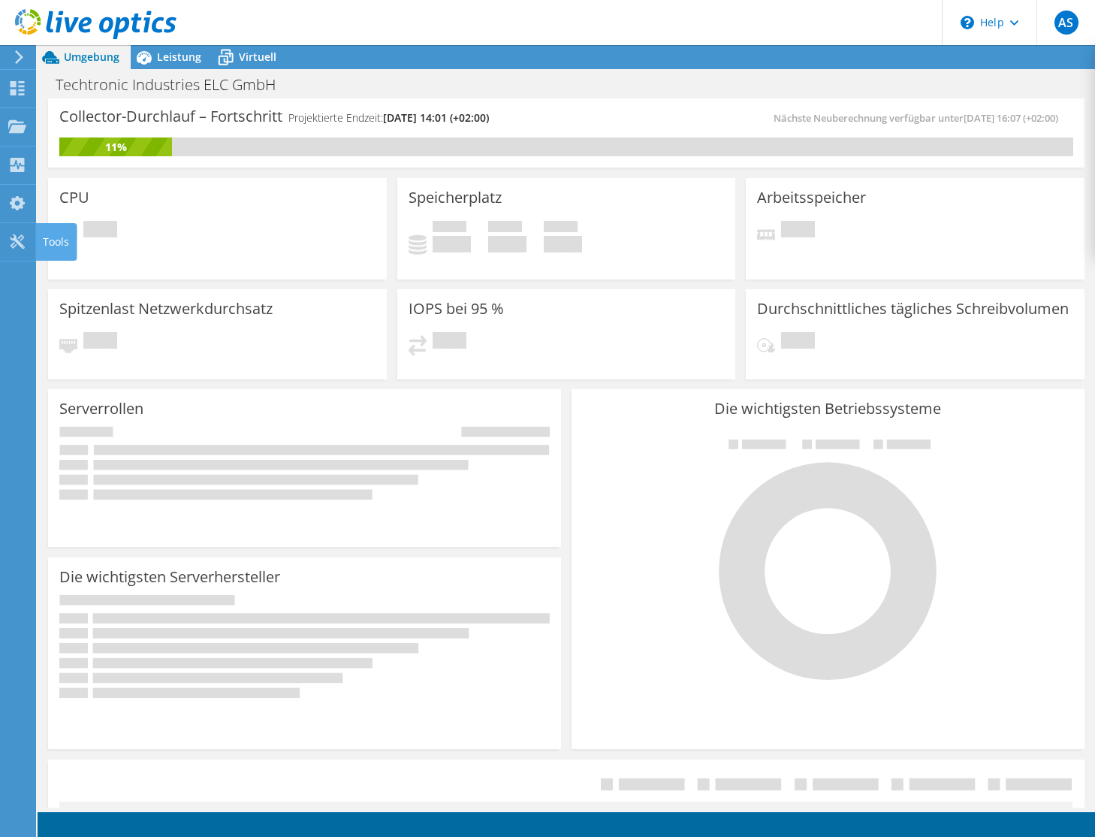 Image resolution: width=1095 pixels, height=837 pixels. What do you see at coordinates (170, 577) in the screenshot?
I see `h3: Die wichtigsten Serverhersteller` at bounding box center [170, 577].